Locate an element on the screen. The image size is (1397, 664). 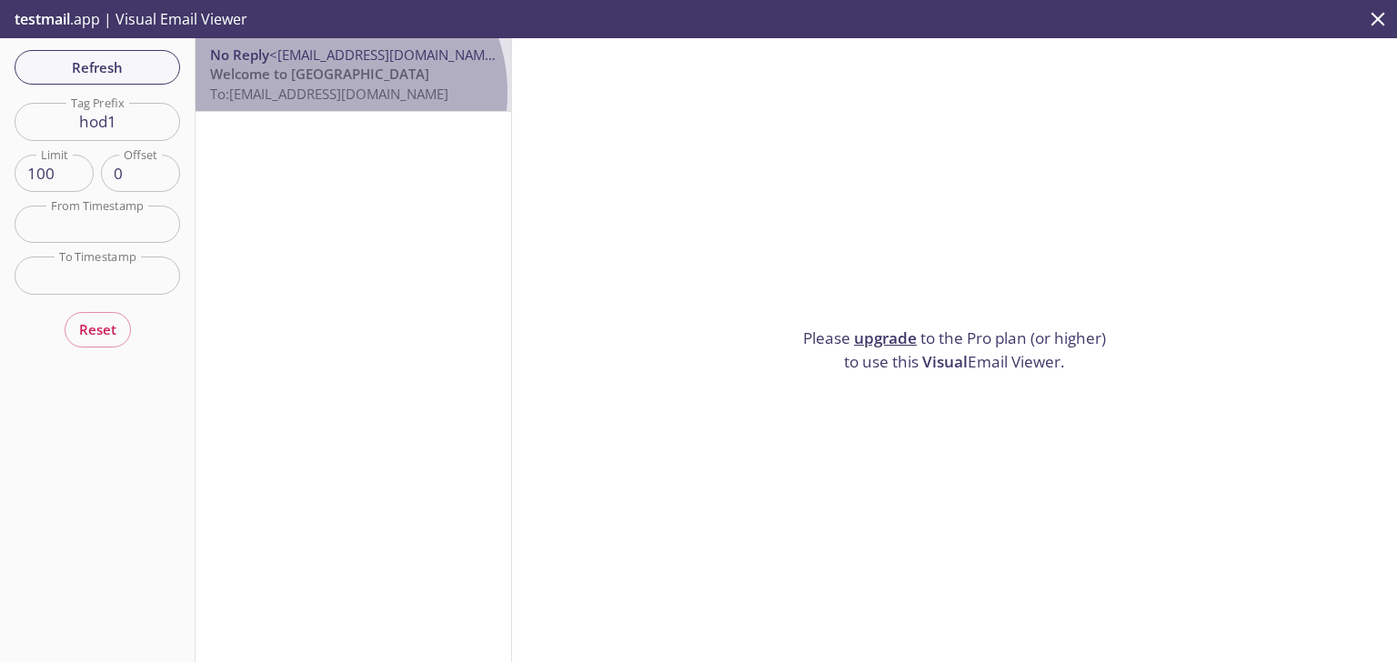
a: upgrade is located at coordinates (885, 337).